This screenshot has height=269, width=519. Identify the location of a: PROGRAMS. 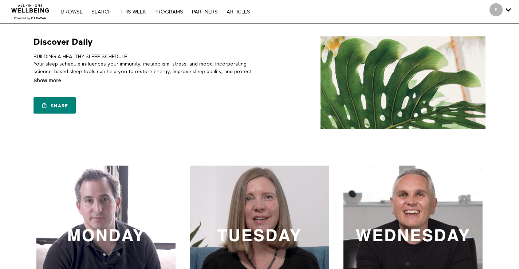
(169, 12).